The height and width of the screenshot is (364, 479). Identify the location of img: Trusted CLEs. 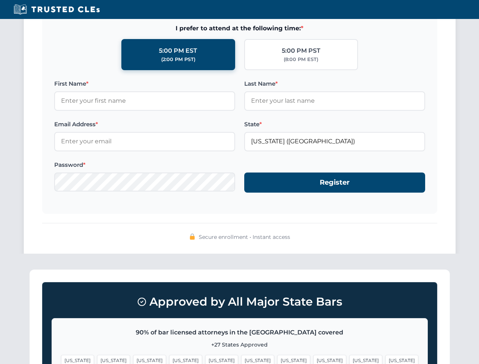
(56, 9).